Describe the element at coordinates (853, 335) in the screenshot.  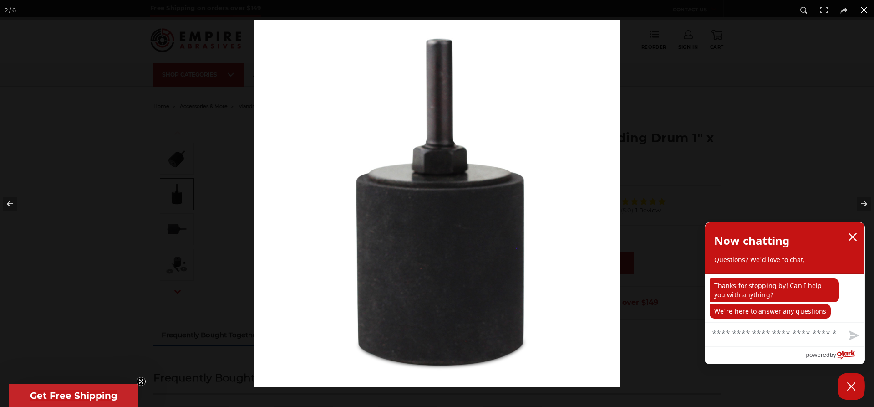
I see `button: Send message` at that location.